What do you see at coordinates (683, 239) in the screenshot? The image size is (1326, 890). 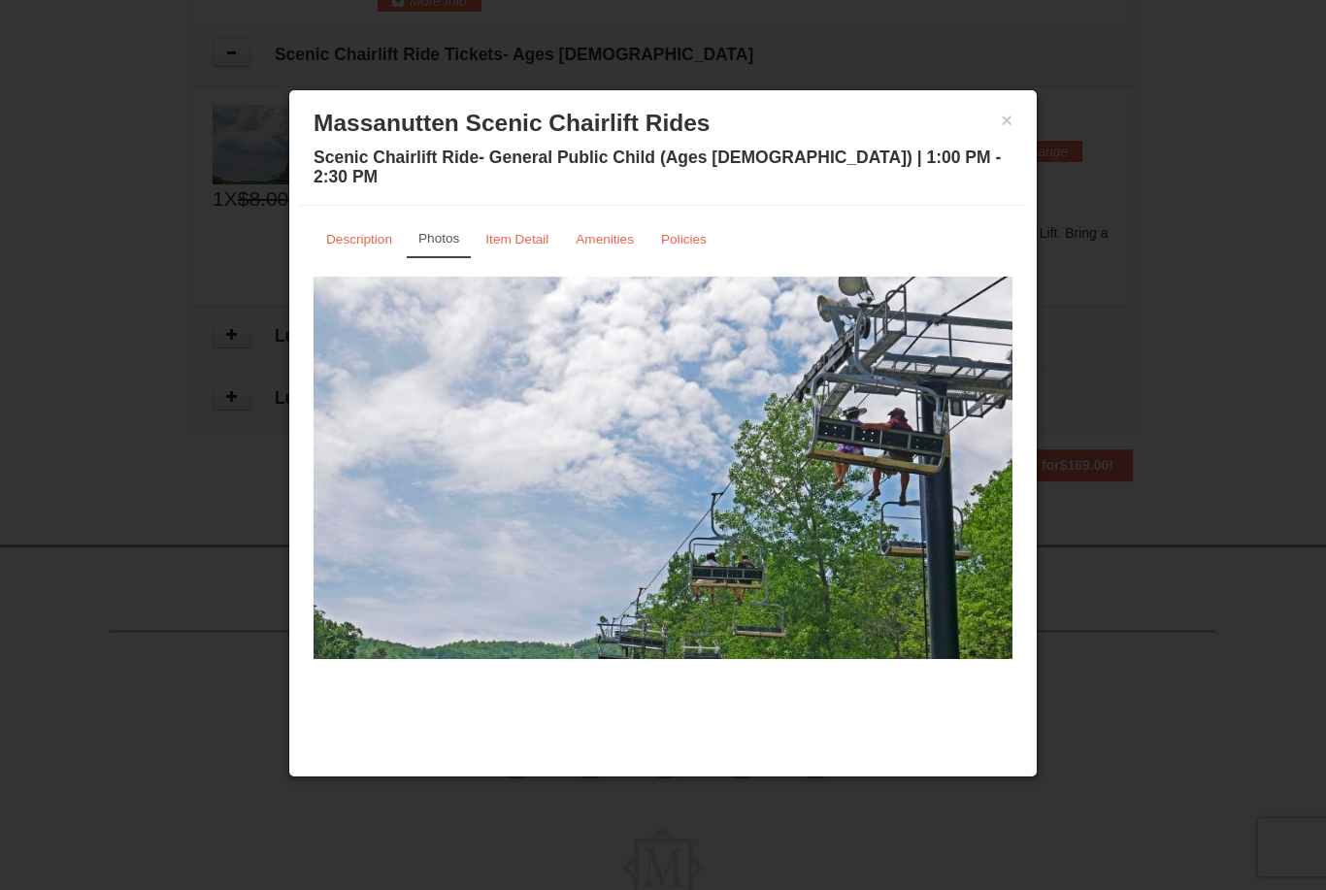 I see `a: Policies` at bounding box center [683, 239].